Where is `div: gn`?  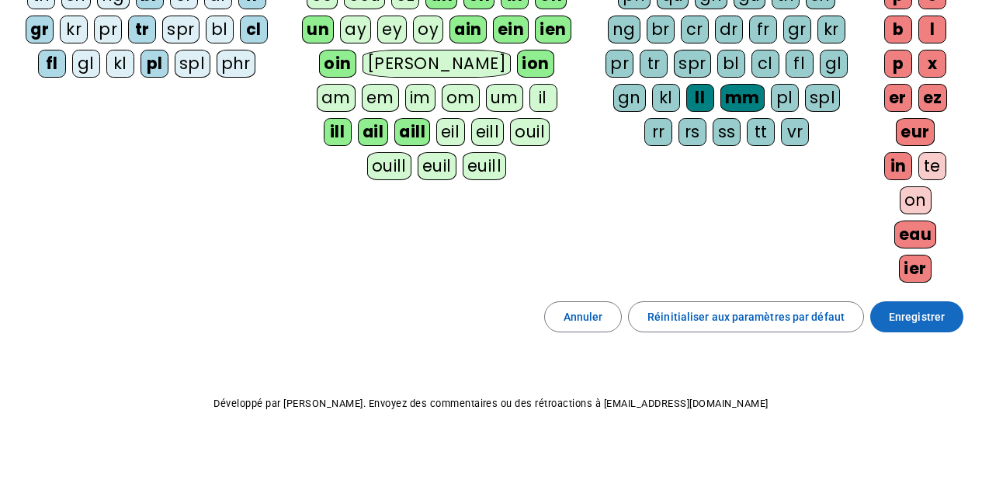 div: gn is located at coordinates (629, 98).